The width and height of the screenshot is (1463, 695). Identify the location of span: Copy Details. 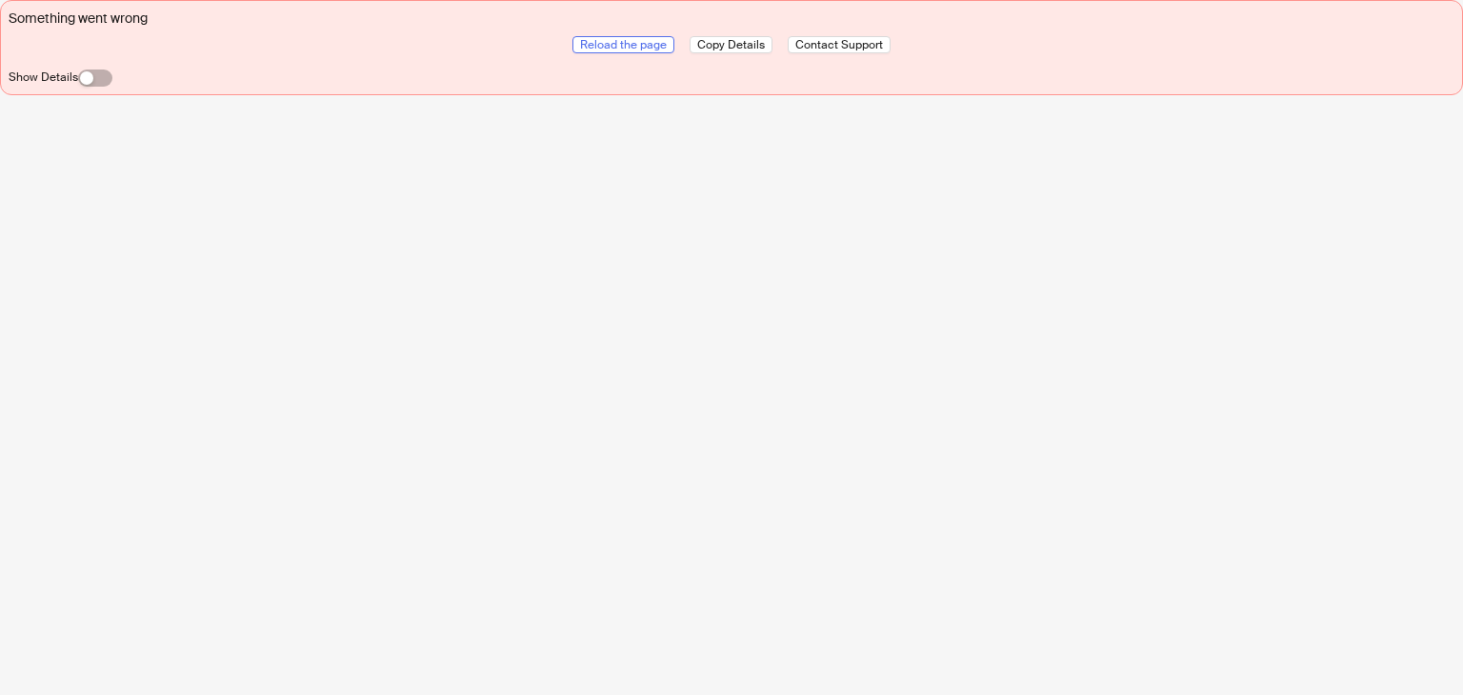
(730, 45).